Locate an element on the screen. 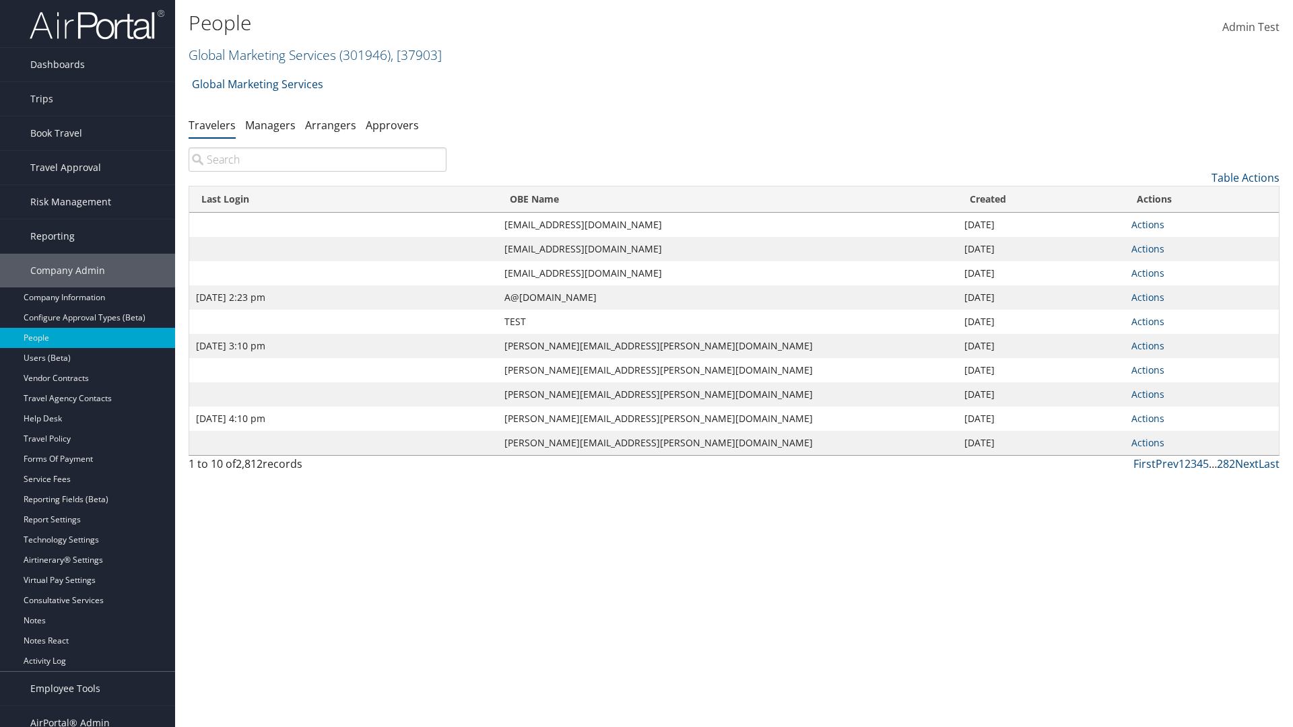 Image resolution: width=1293 pixels, height=727 pixels. a: 3 is located at coordinates (1193, 464).